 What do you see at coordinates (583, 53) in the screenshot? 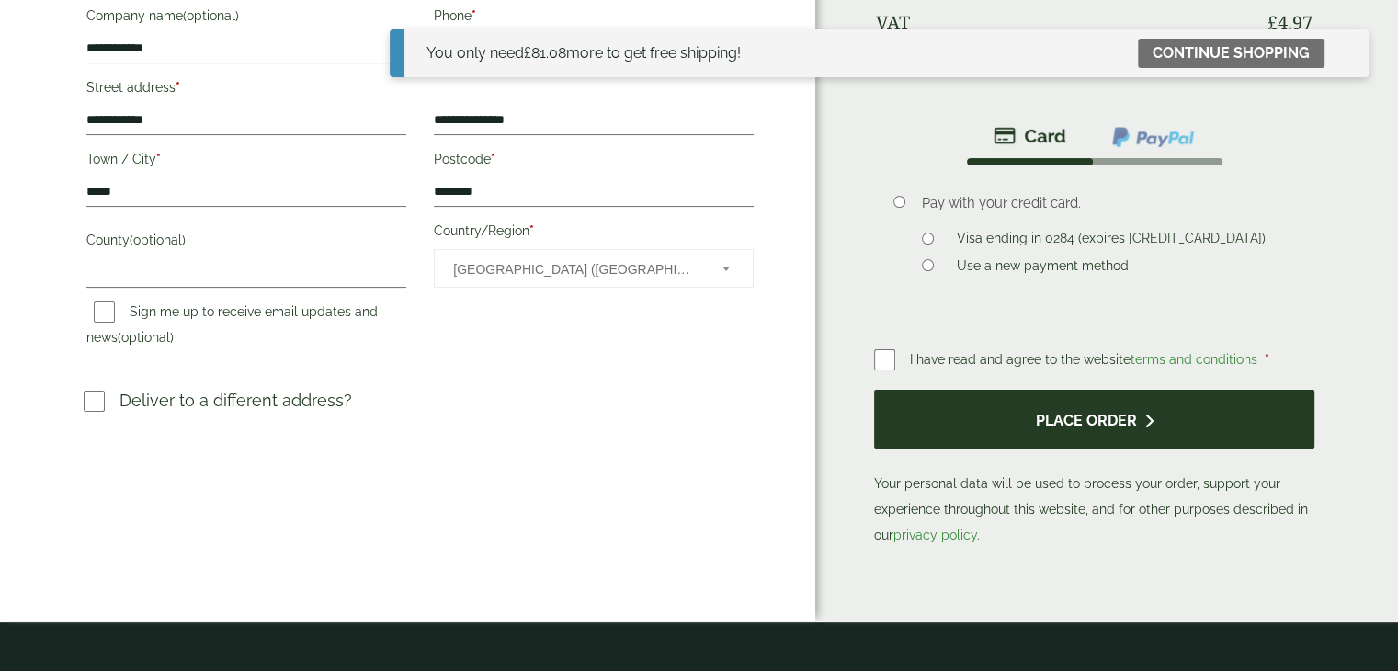
I see `div: You only need more to get free shipping!` at bounding box center [583, 53].